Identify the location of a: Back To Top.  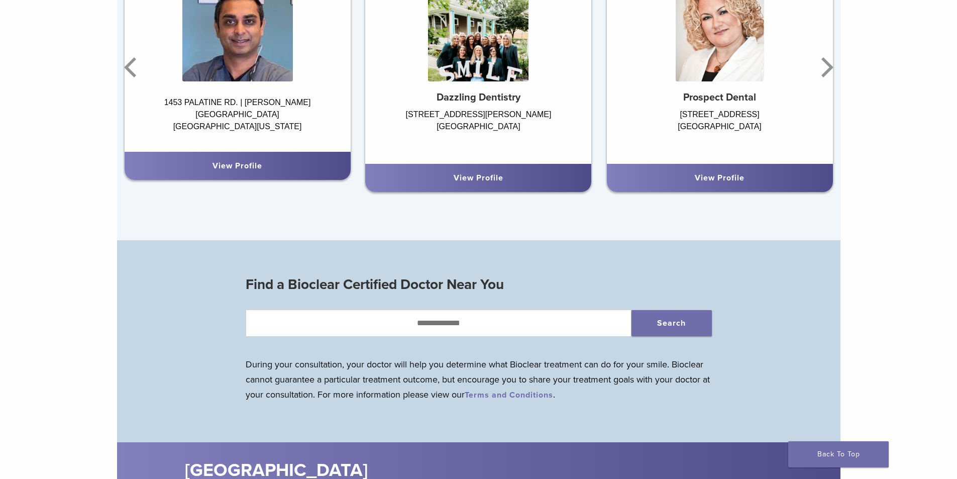
(839, 454).